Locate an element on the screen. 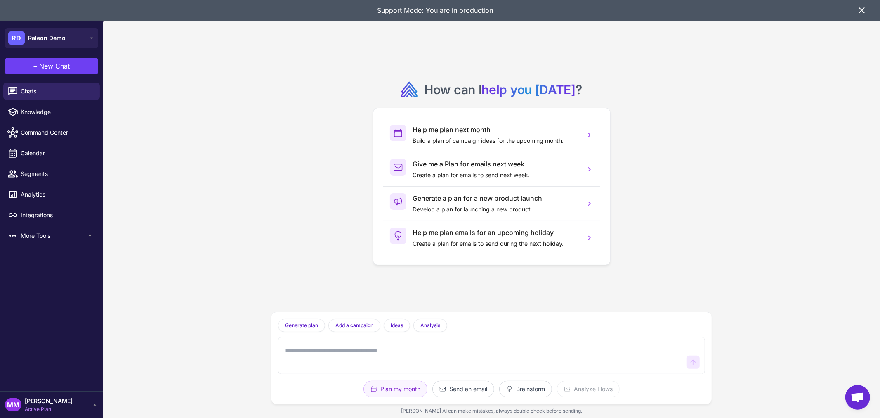 This screenshot has width=880, height=418. span: Knowledge is located at coordinates (57, 112).